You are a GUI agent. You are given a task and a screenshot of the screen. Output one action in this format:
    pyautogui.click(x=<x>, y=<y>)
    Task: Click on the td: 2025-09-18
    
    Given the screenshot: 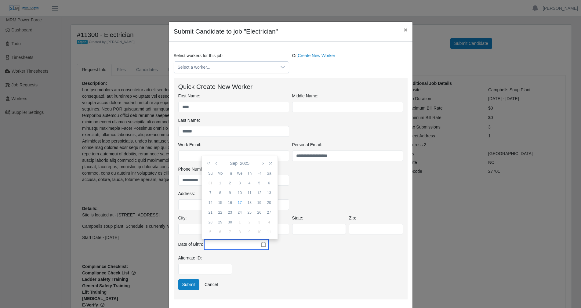 What is the action you would take?
    pyautogui.click(x=249, y=203)
    